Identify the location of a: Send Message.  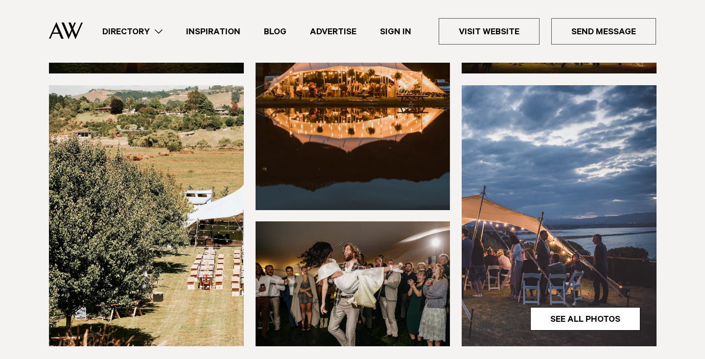
(603, 31).